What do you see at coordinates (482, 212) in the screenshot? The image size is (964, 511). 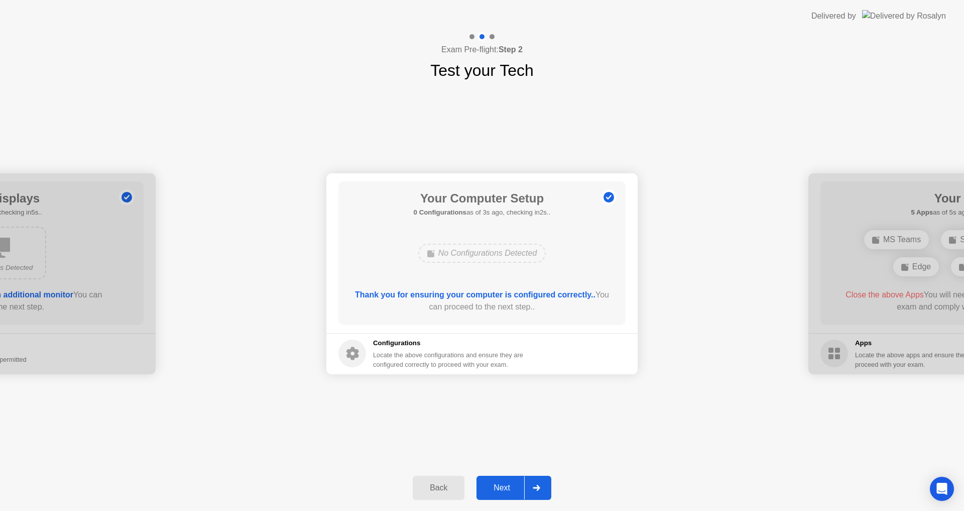 I see `h5: as of 3s ago, checking in2s..` at bounding box center [482, 212].